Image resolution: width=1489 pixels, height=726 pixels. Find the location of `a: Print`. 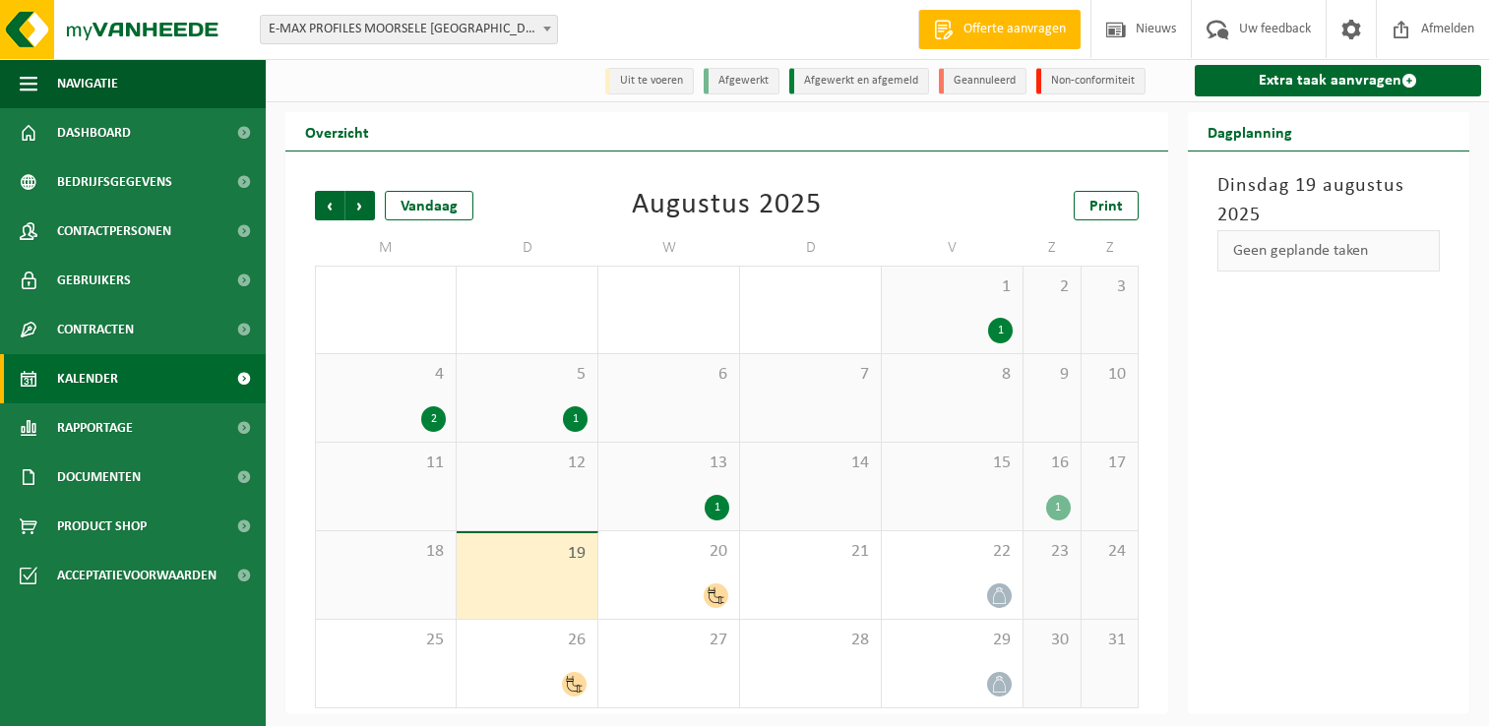

a: Print is located at coordinates (1106, 206).